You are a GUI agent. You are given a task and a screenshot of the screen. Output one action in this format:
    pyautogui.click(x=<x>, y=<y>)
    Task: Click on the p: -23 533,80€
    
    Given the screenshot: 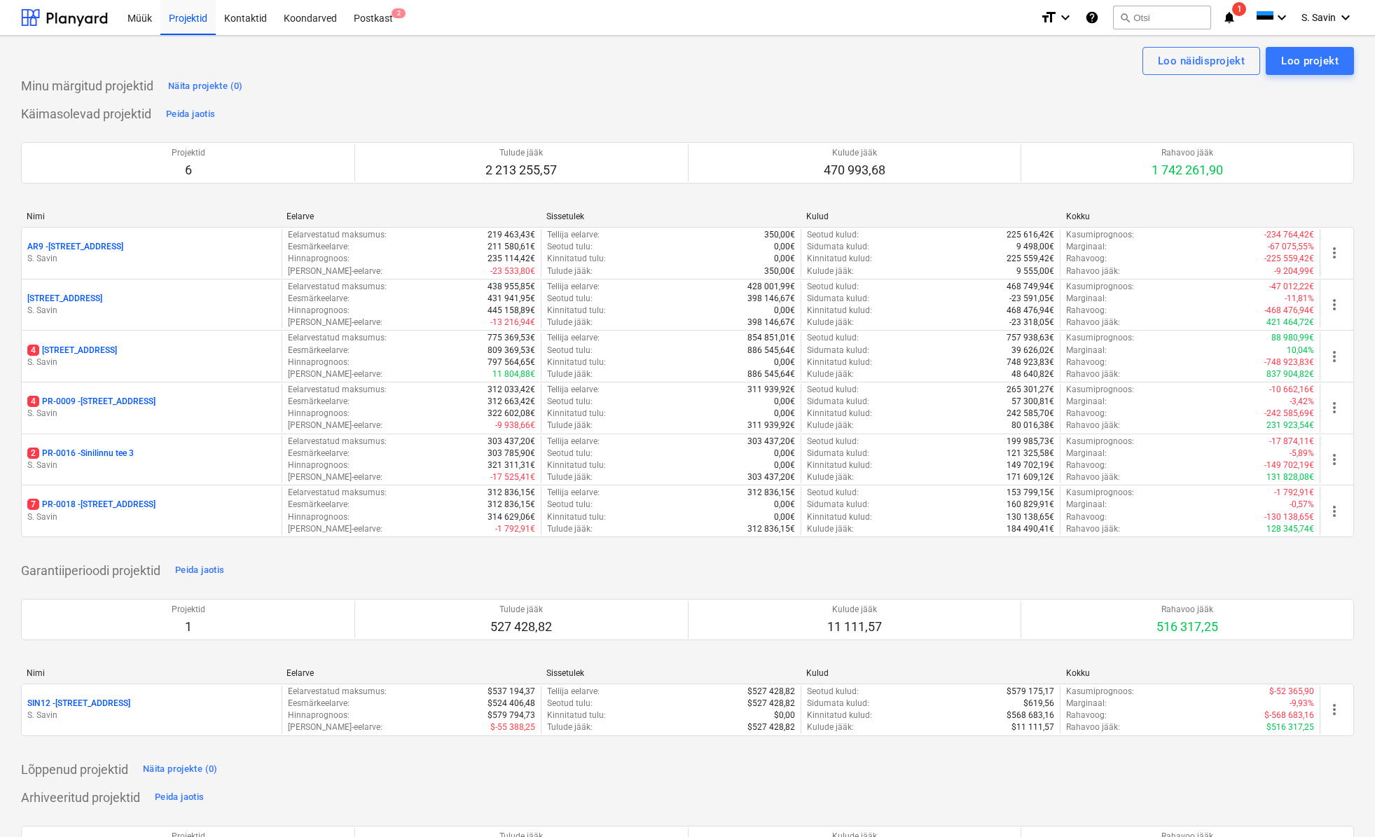 What is the action you would take?
    pyautogui.click(x=513, y=271)
    